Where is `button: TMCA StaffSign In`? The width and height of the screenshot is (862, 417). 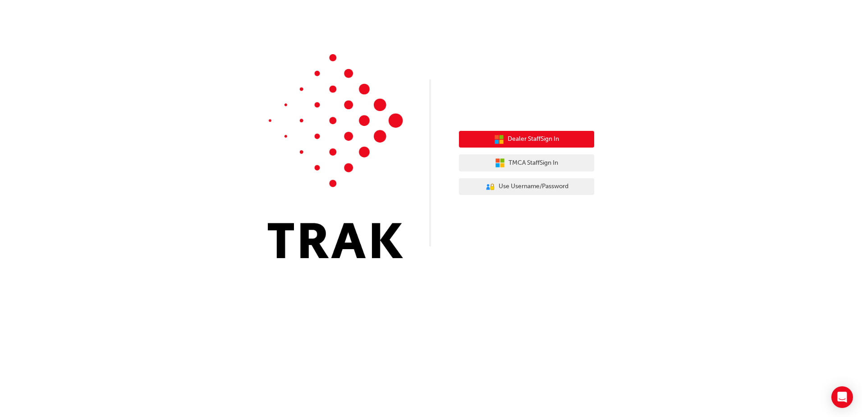 button: TMCA StaffSign In is located at coordinates (527, 163).